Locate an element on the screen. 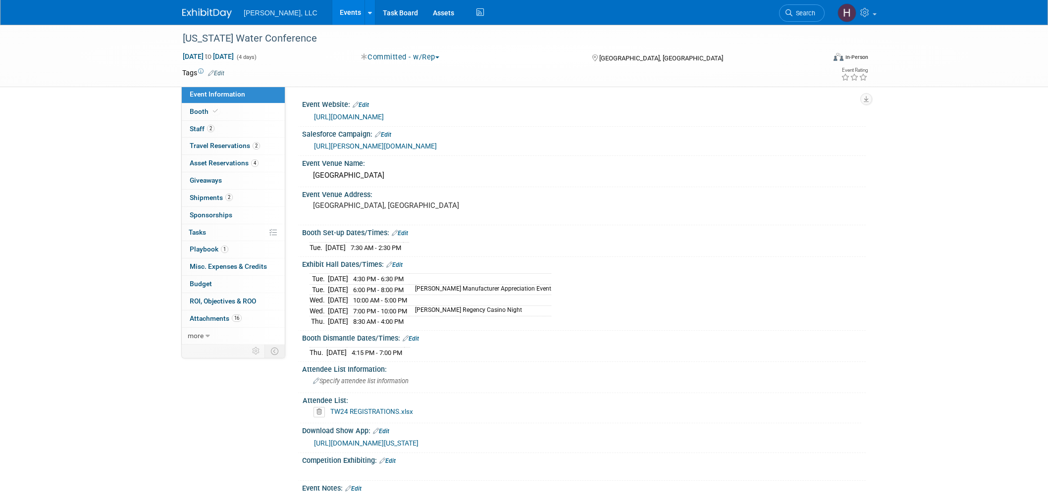  a: Booth is located at coordinates (233, 112).